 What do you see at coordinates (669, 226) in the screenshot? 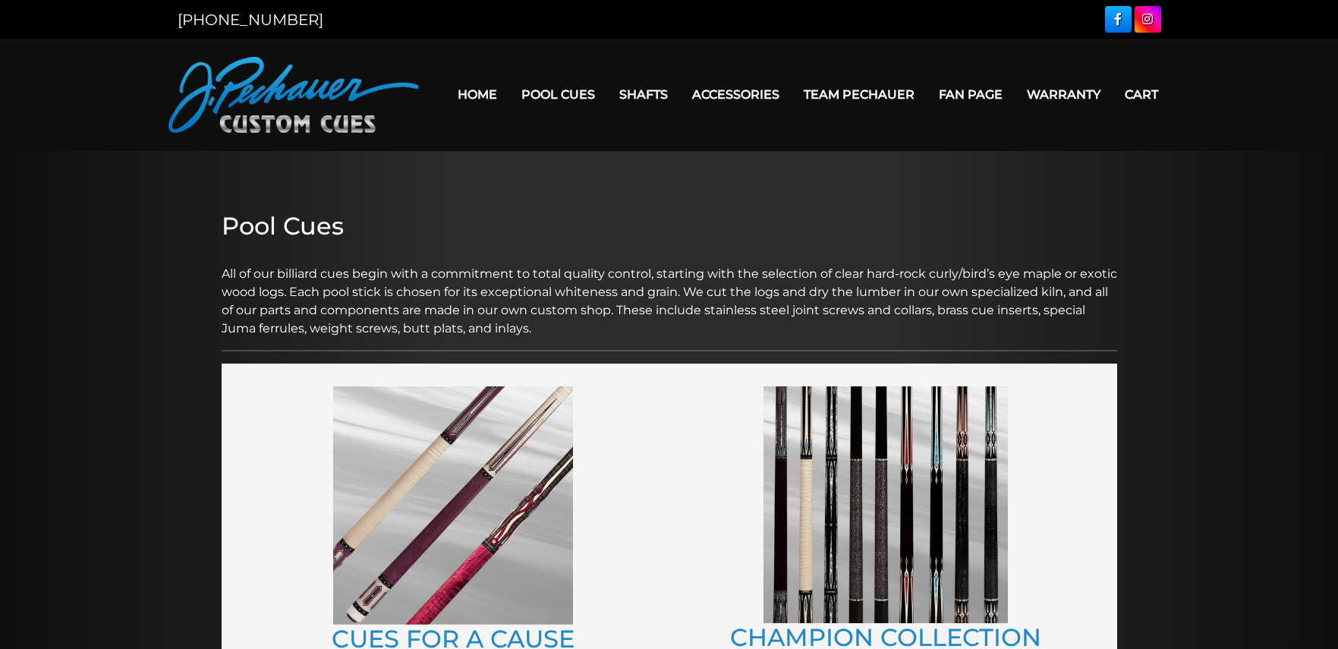
I see `h2: Pool Cues` at bounding box center [669, 226].